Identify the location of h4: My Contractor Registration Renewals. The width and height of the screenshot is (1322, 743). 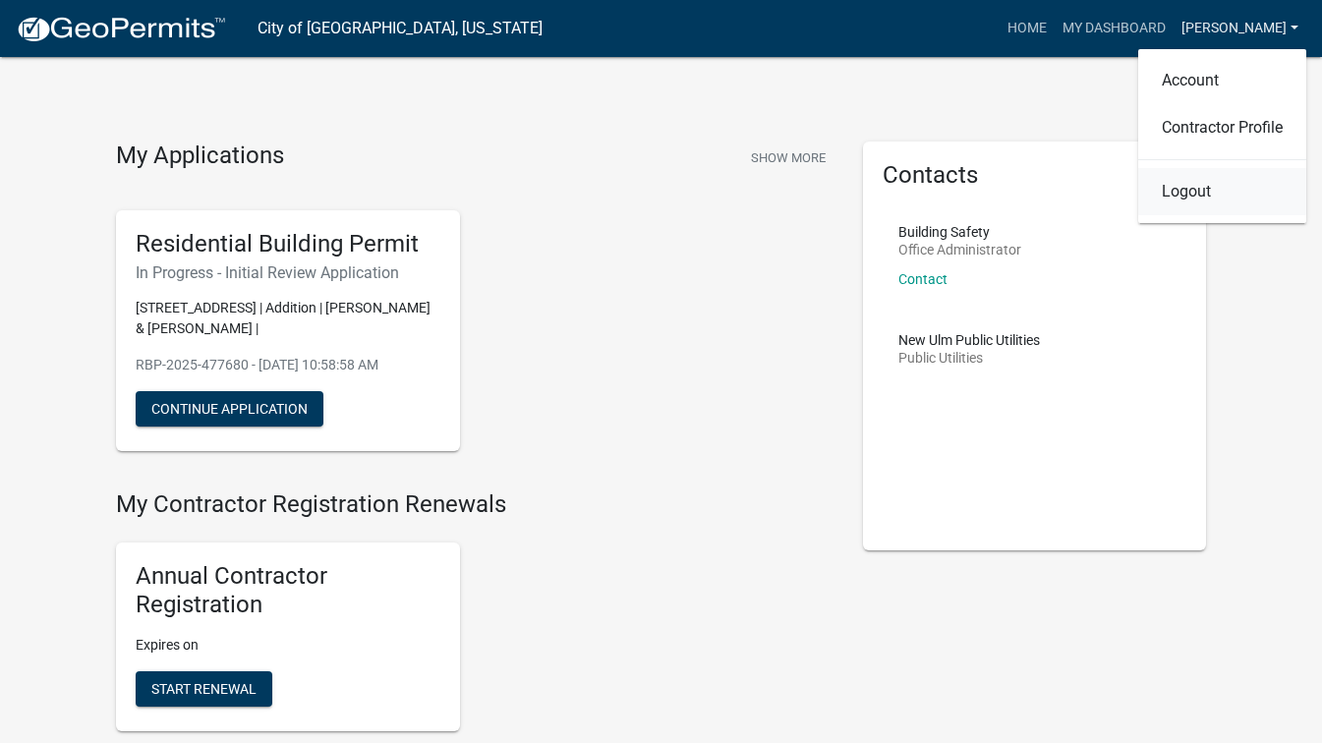
(475, 504).